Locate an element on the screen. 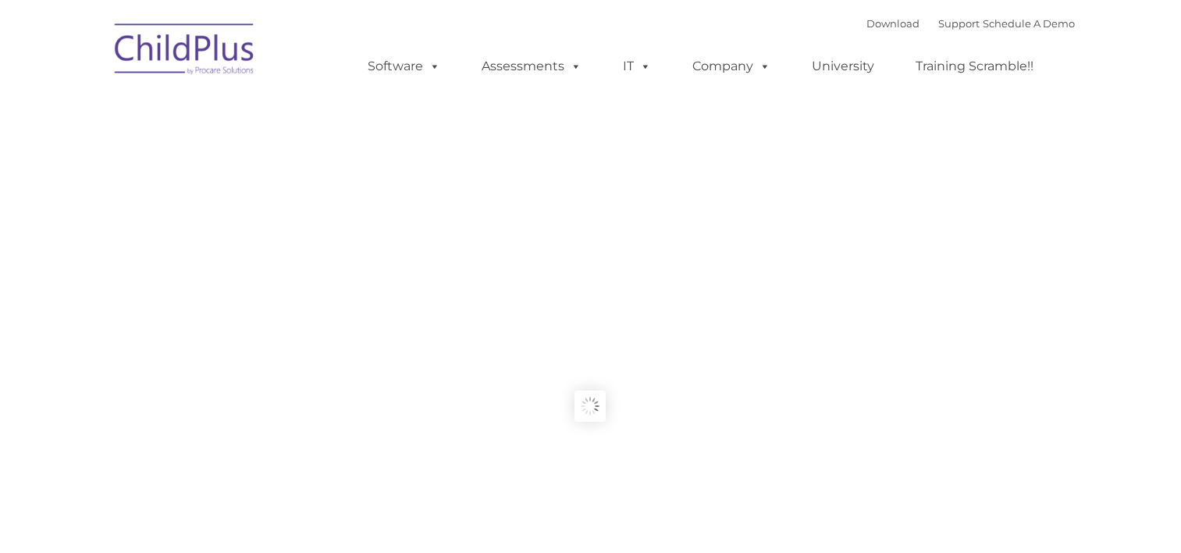 This screenshot has height=553, width=1181. a: IT is located at coordinates (637, 66).